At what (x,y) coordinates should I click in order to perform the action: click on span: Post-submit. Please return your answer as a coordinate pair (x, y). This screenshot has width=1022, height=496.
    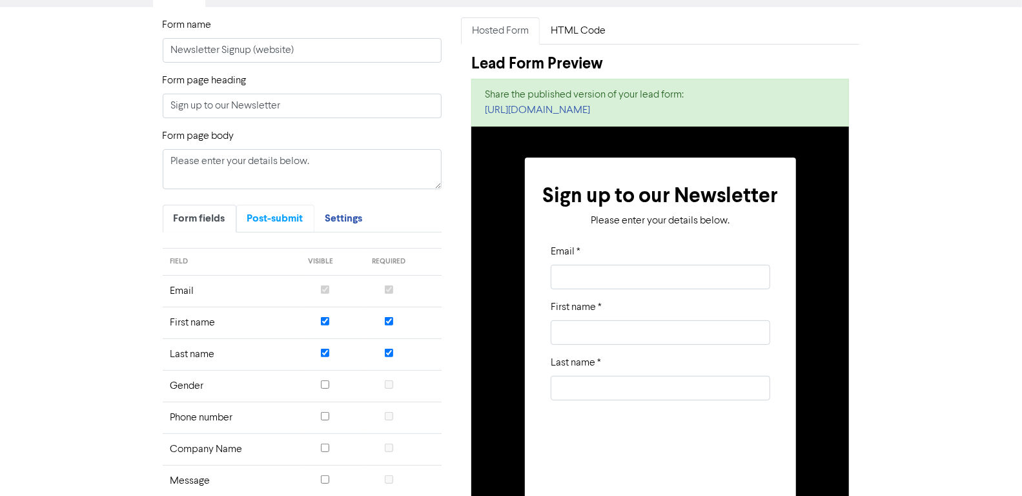
    Looking at the image, I should click on (275, 218).